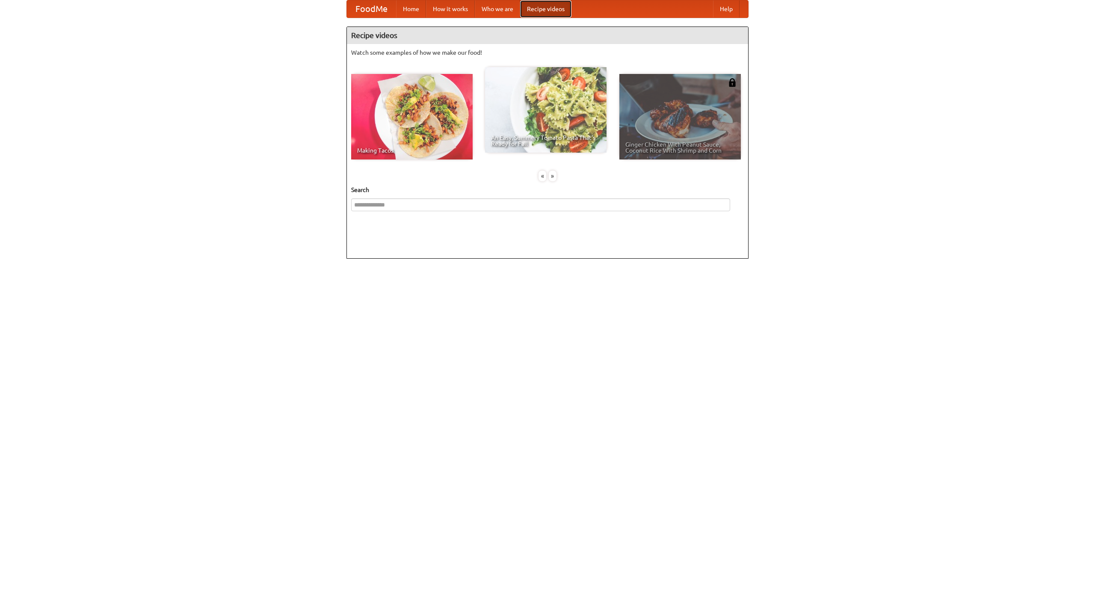 The width and height of the screenshot is (1095, 605). What do you see at coordinates (547, 53) in the screenshot?
I see `p: Watch some examples of how we make our food!` at bounding box center [547, 53].